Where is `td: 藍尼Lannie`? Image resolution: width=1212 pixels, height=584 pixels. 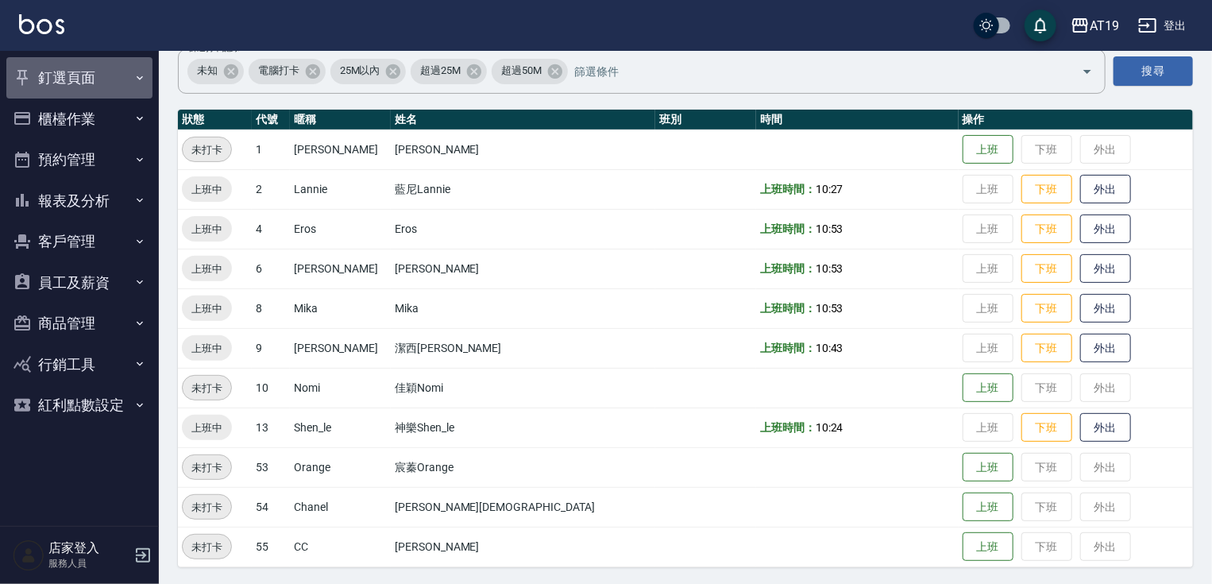
td: 藍尼Lannie is located at coordinates (522, 189).